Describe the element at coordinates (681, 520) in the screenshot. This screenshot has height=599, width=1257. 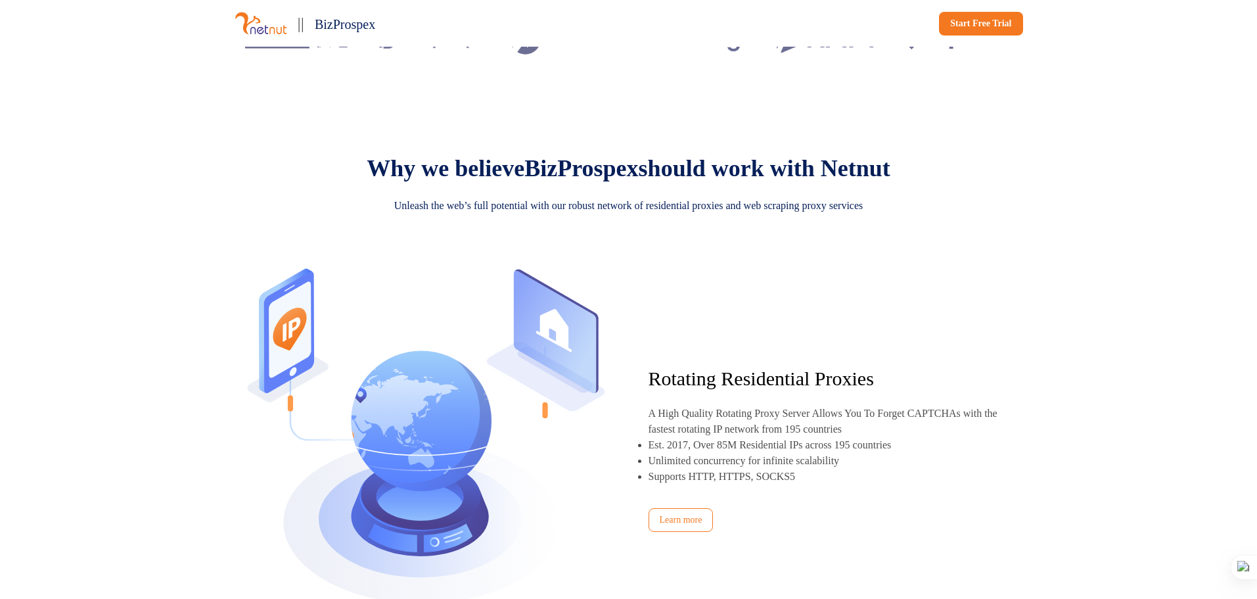
I see `a: Learn more` at that location.